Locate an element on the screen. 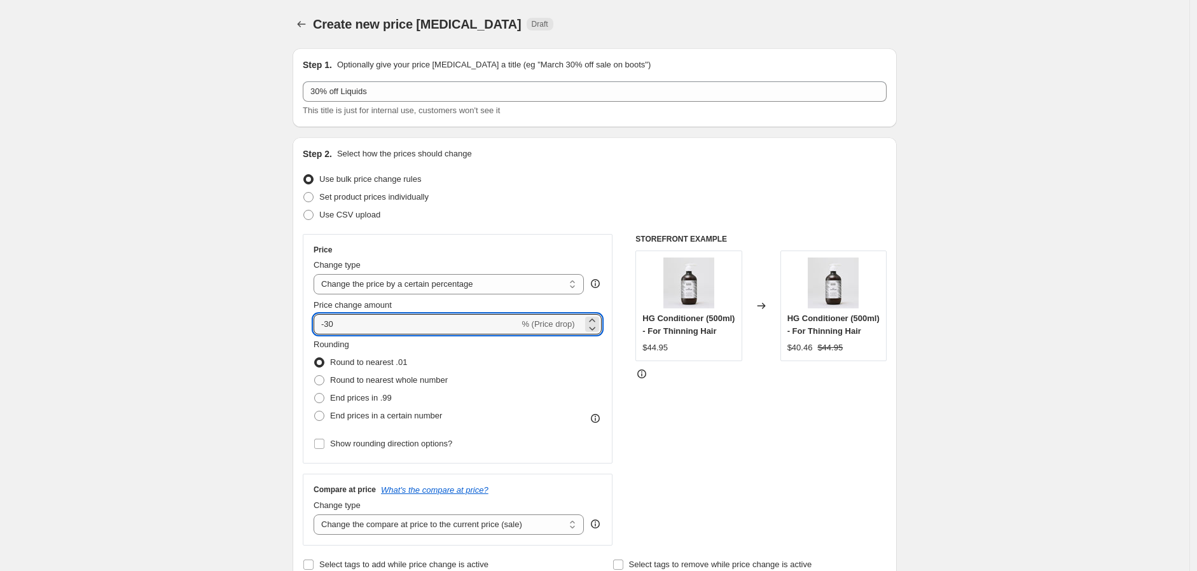  span: End prices in a certain number is located at coordinates (386, 415).